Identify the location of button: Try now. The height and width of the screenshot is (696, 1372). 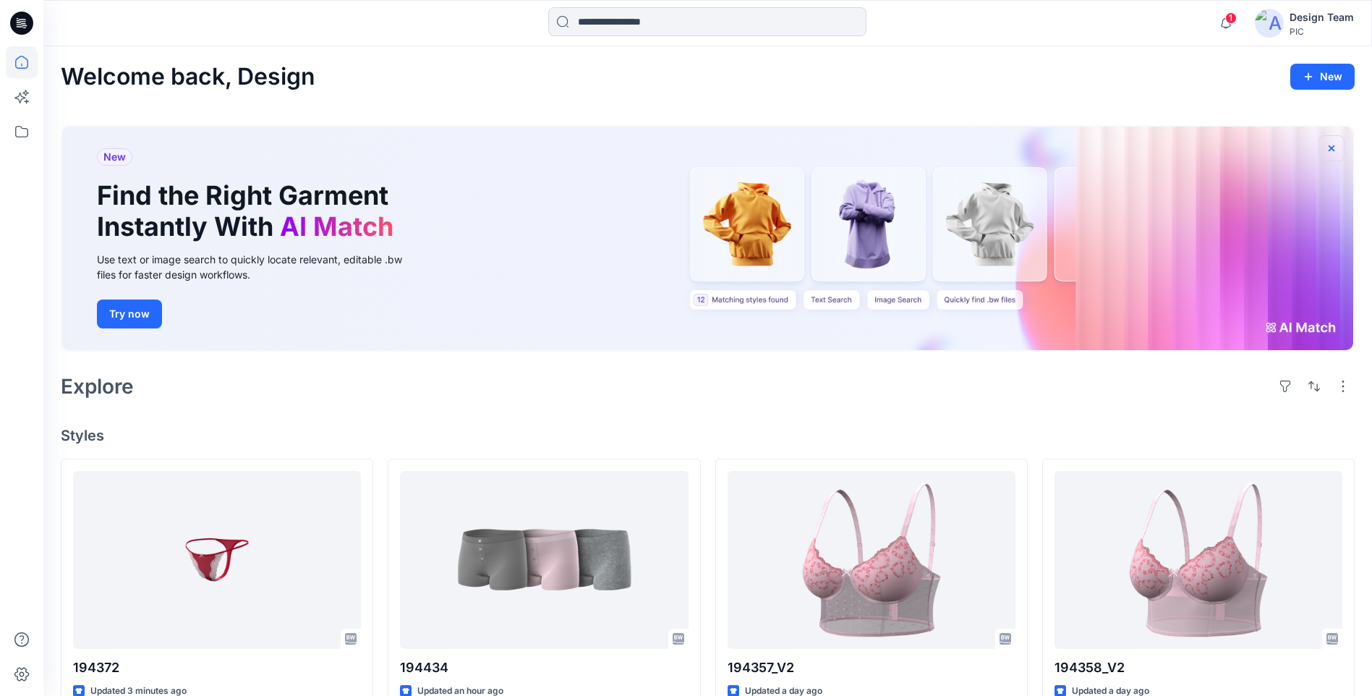
(129, 314).